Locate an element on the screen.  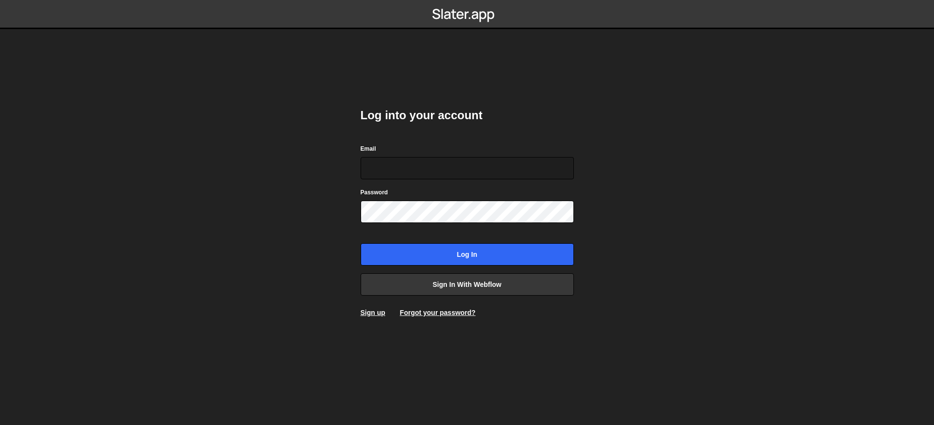
h2: Log into your account is located at coordinates (467, 115).